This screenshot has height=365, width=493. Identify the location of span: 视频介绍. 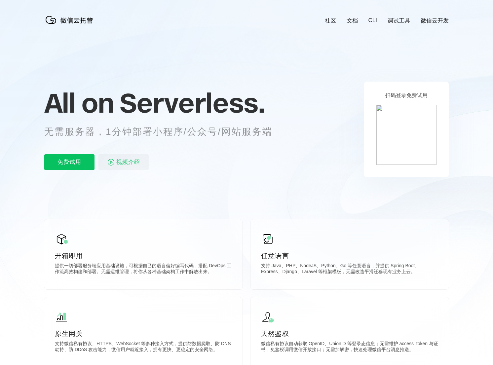
(128, 162).